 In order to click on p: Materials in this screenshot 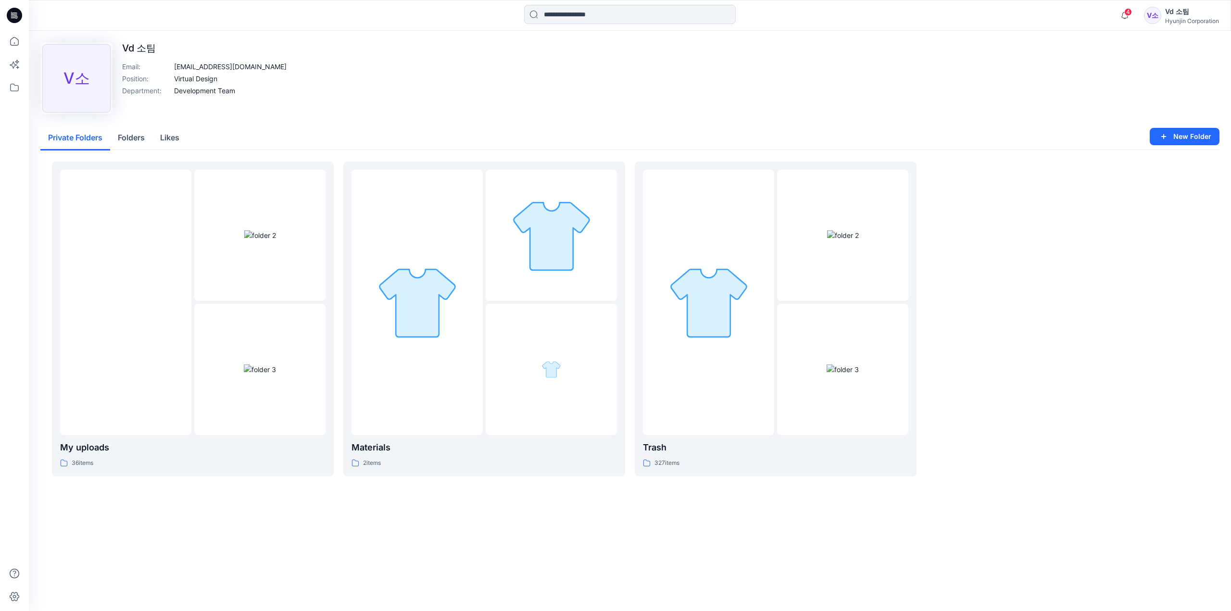, I will do `click(484, 448)`.